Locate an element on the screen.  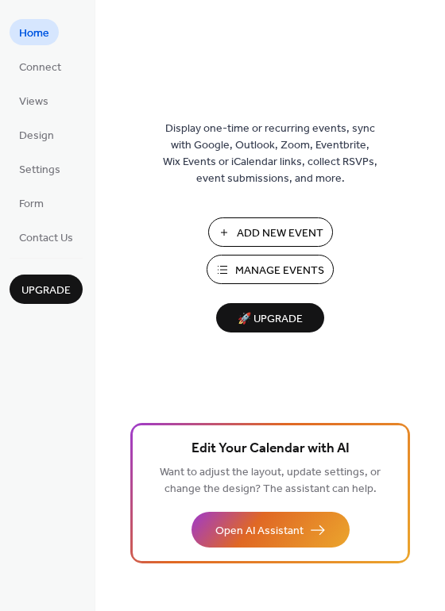
span: Want to adjust the layout, update settings, or change the design? The assistant can help. is located at coordinates (270, 481).